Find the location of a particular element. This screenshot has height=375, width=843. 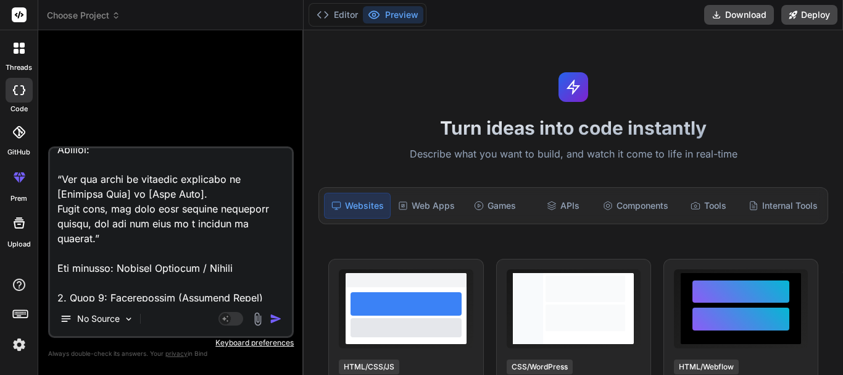

div: HTML/Webflow is located at coordinates (706, 367).